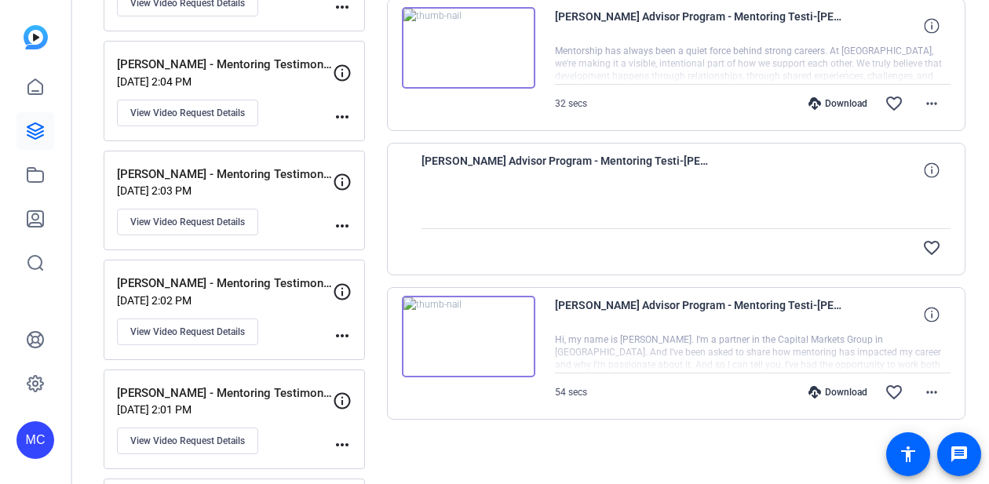 The width and height of the screenshot is (989, 484). Describe the element at coordinates (908, 454) in the screenshot. I see `mat-icon: accessibility` at that location.